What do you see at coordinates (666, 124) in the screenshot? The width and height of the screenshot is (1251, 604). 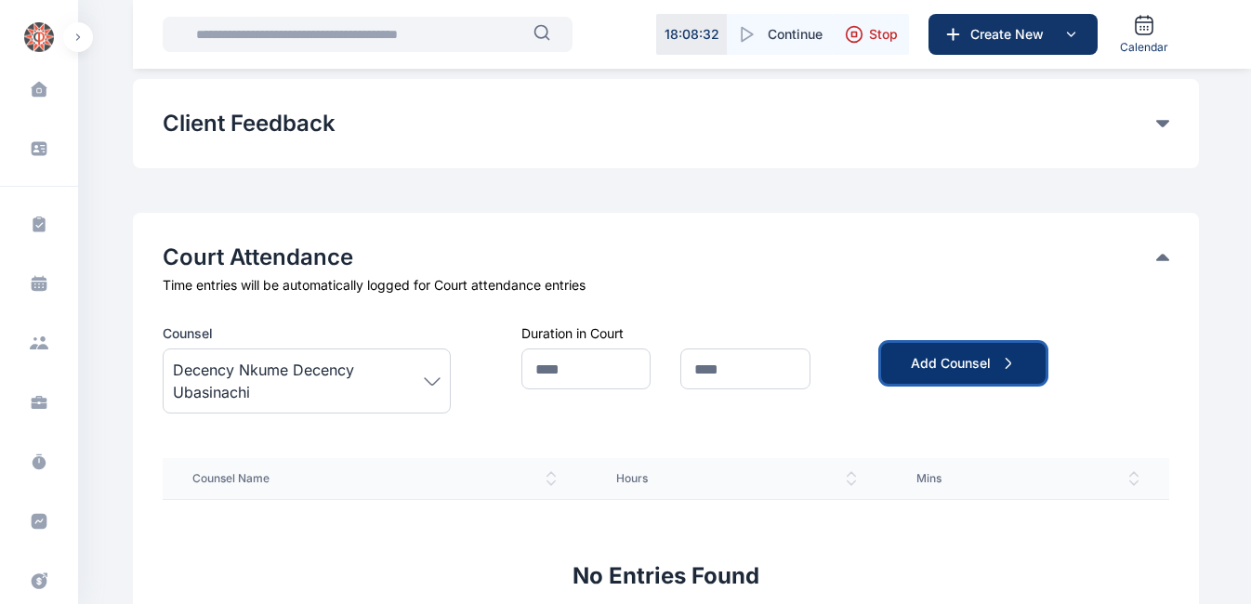 I see `div: Client Feedback` at bounding box center [666, 124].